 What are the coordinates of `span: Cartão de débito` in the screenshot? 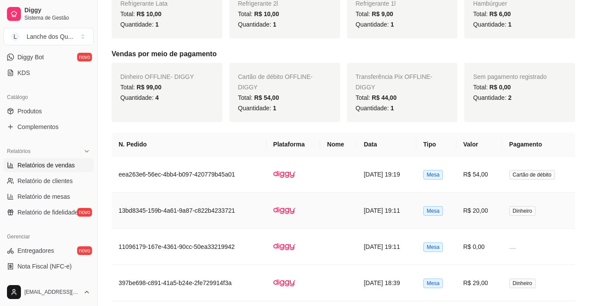 It's located at (532, 175).